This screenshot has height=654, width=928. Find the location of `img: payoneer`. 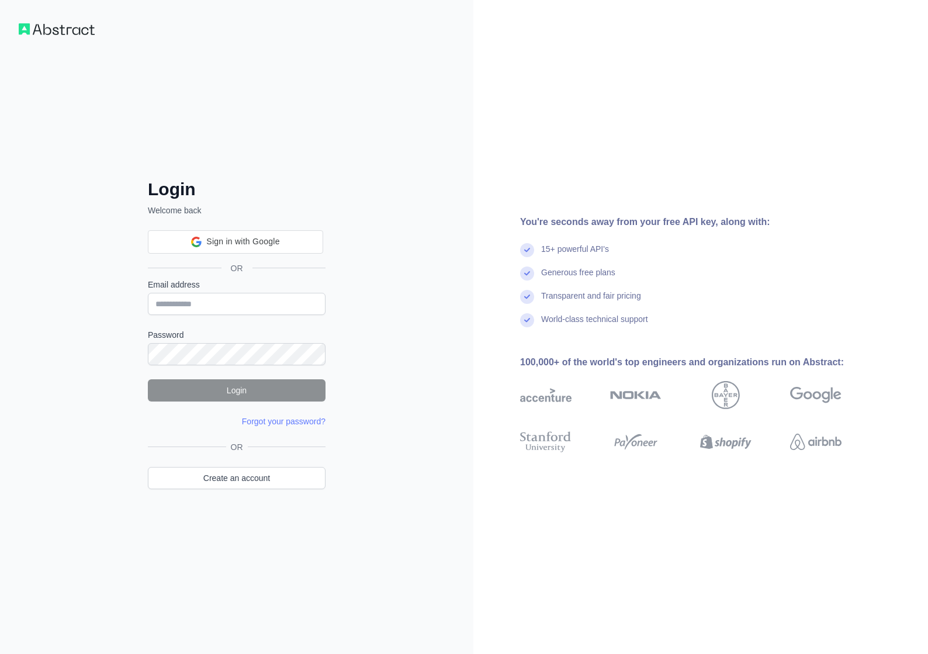

img: payoneer is located at coordinates (636, 442).